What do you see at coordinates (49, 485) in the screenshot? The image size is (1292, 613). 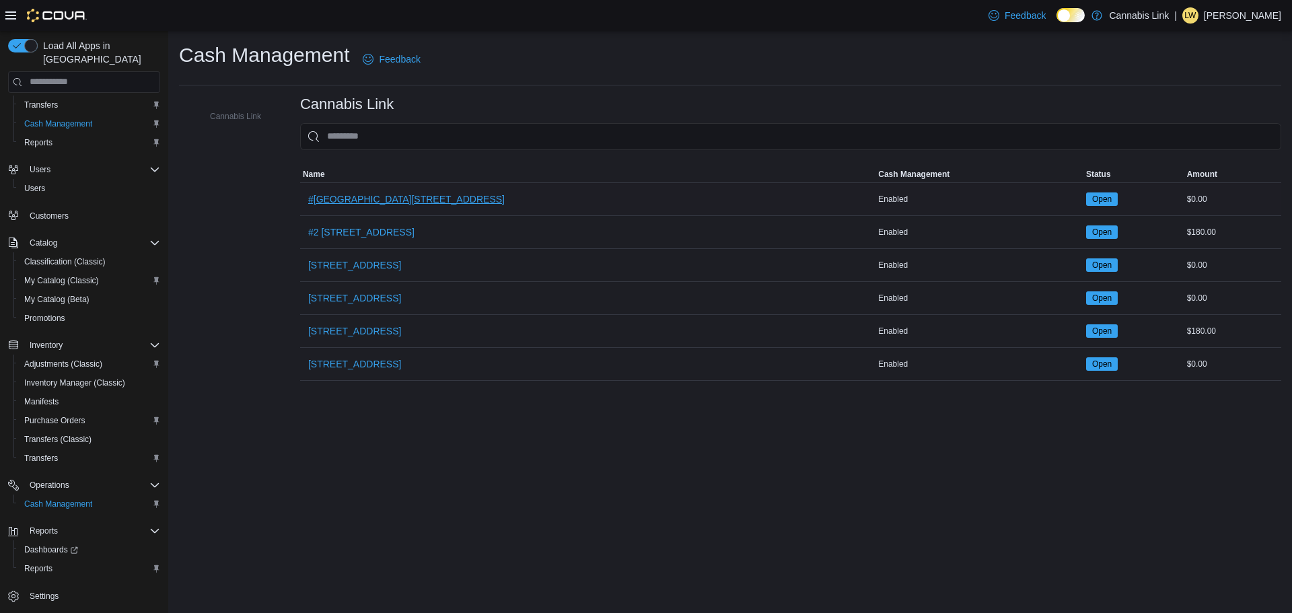 I see `span: Operations` at bounding box center [49, 485].